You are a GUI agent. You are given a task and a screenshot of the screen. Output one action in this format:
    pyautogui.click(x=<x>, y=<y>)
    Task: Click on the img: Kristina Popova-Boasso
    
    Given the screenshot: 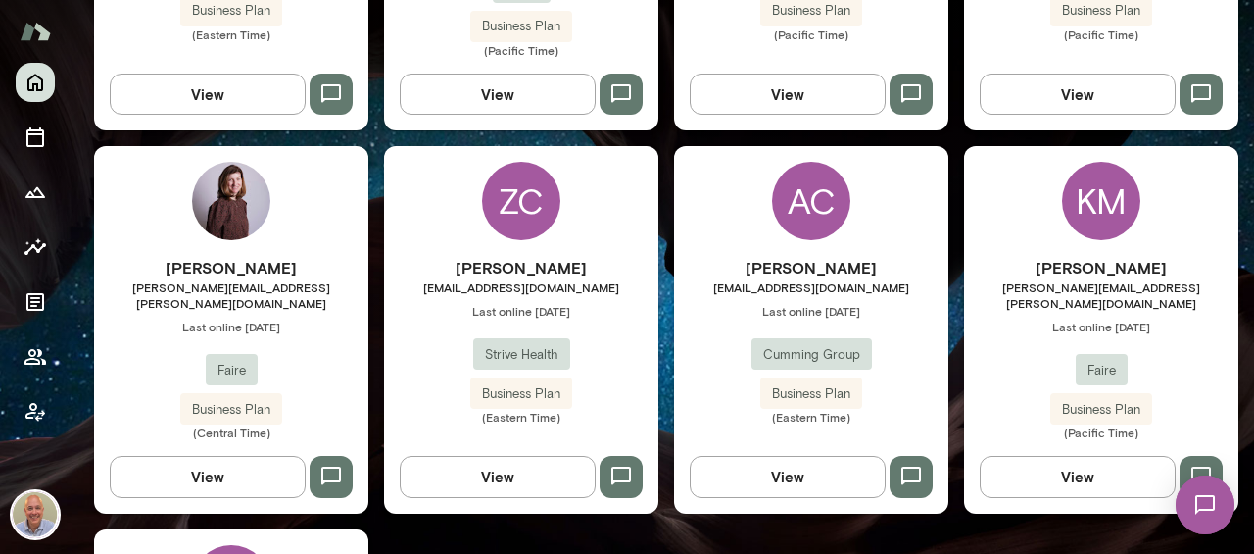 What is the action you would take?
    pyautogui.click(x=231, y=201)
    